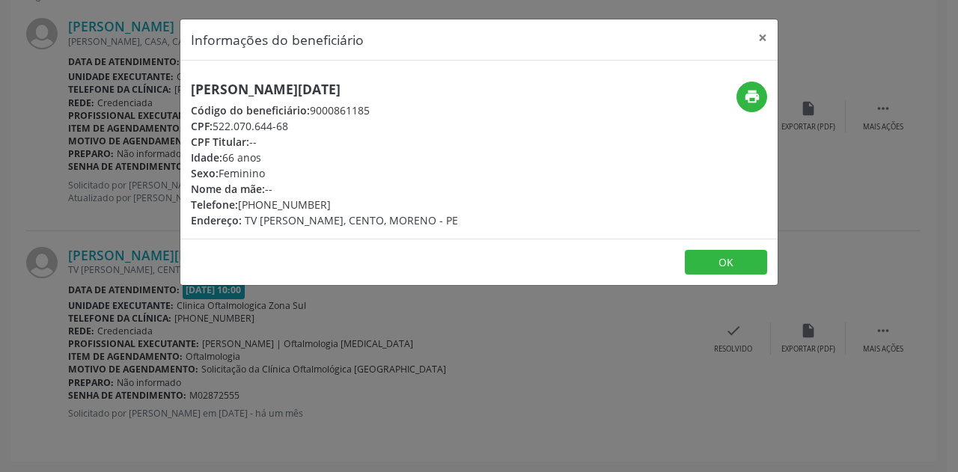 Image resolution: width=958 pixels, height=472 pixels. I want to click on span: CPF:, so click(201, 126).